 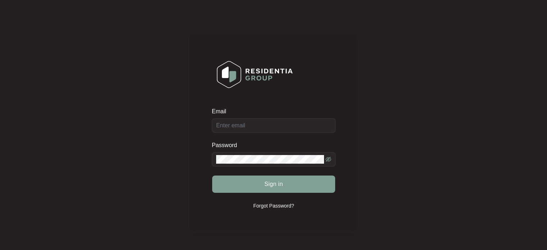 I want to click on button: Sign in, so click(x=274, y=184).